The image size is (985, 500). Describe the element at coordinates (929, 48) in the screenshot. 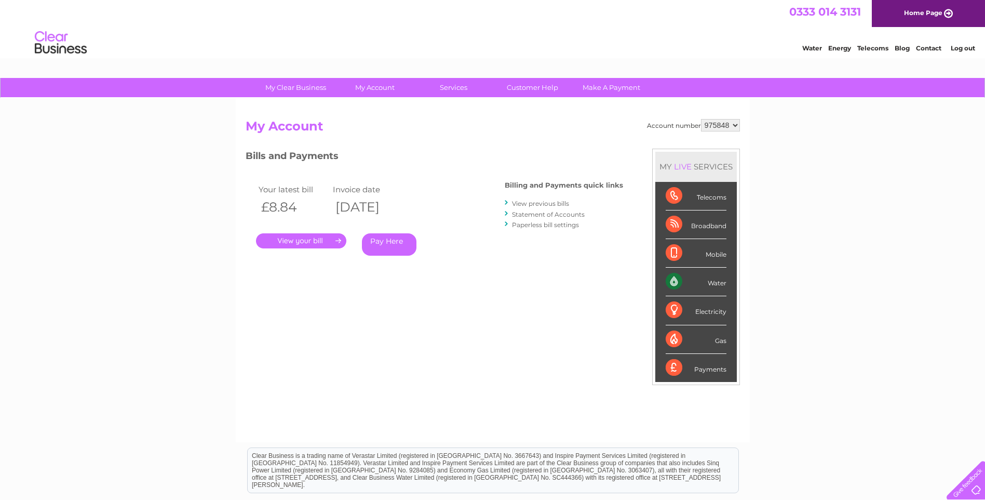

I see `a: Contact` at that location.